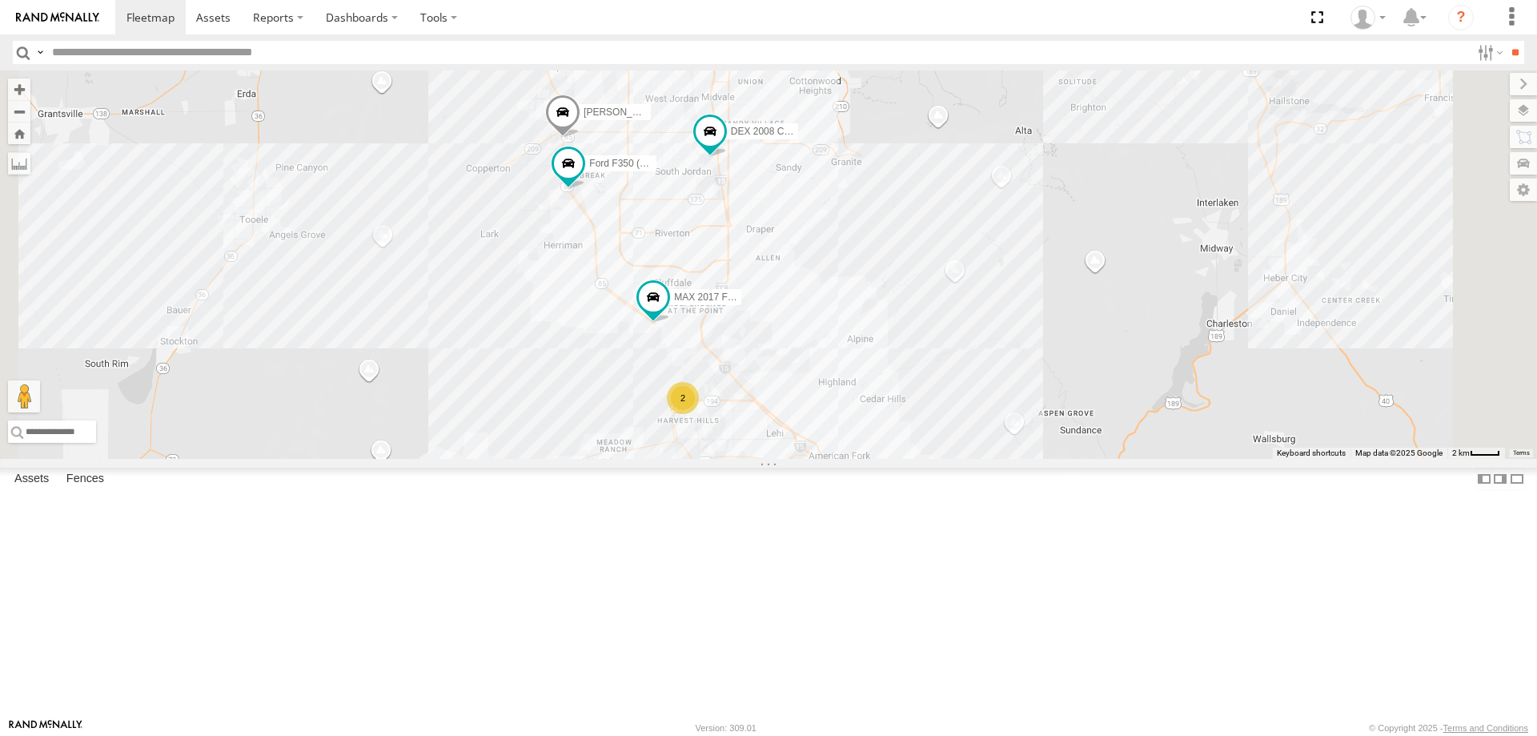 This screenshot has width=1537, height=736. Describe the element at coordinates (768, 131) in the screenshot. I see `span: DEX 2008 Chevy` at that location.